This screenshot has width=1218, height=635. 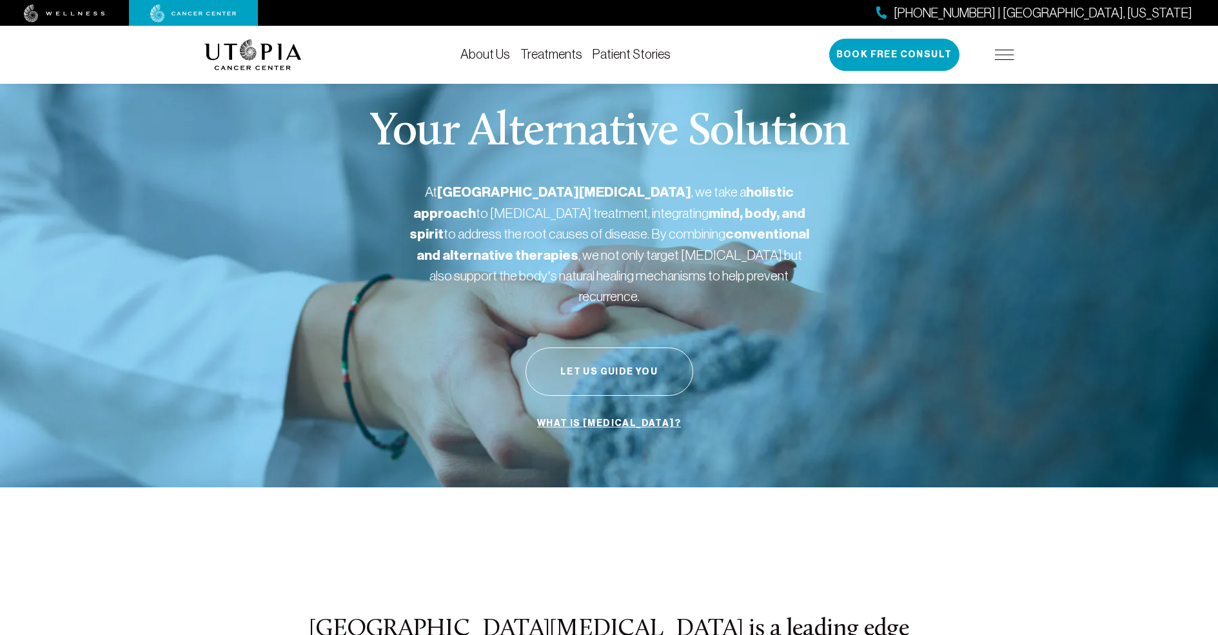 I want to click on strong: holistic approach, so click(x=604, y=203).